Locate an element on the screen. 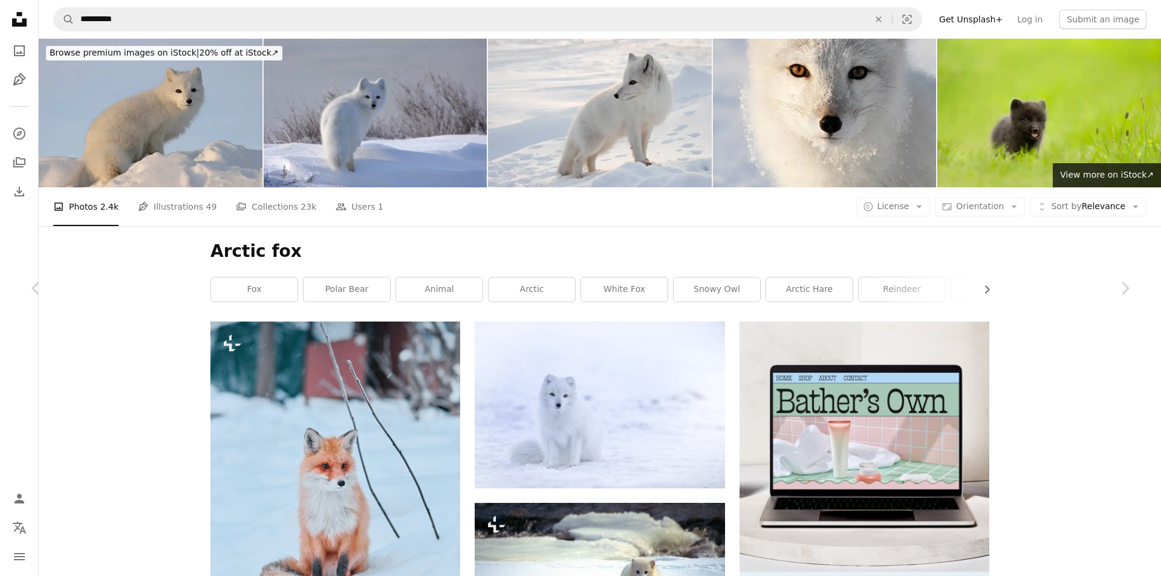 The height and width of the screenshot is (576, 1161). form: Find visuals sitewide is located at coordinates (488, 19).